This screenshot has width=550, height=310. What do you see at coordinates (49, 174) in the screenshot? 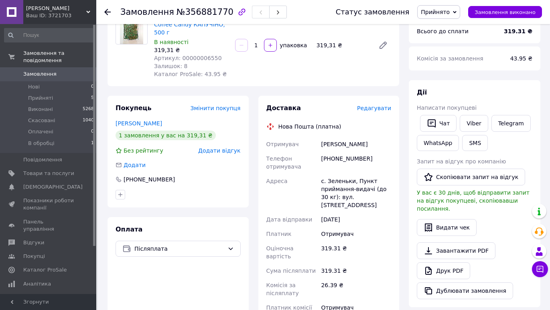
I see `span: Товари та послуги` at bounding box center [49, 174].